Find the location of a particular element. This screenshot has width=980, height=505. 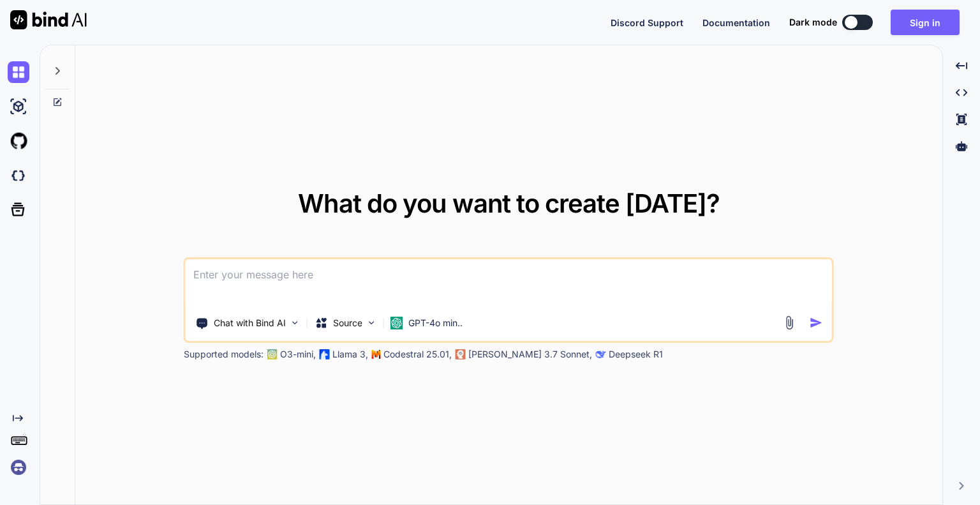

span: Documentation is located at coordinates (736, 22).